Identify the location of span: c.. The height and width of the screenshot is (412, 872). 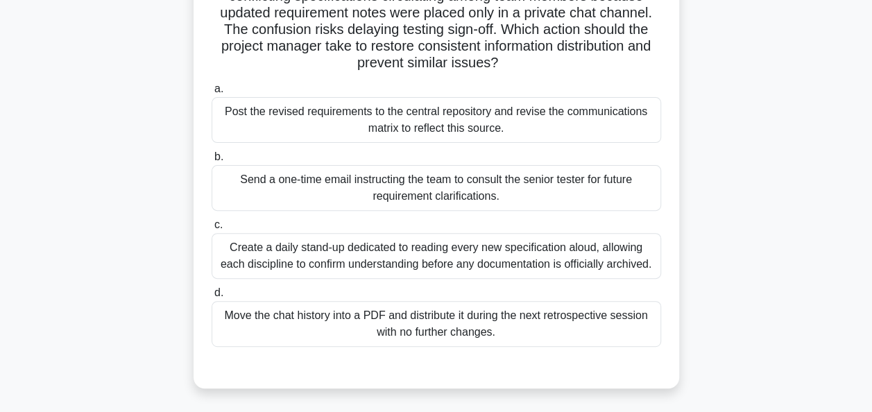
(219, 224).